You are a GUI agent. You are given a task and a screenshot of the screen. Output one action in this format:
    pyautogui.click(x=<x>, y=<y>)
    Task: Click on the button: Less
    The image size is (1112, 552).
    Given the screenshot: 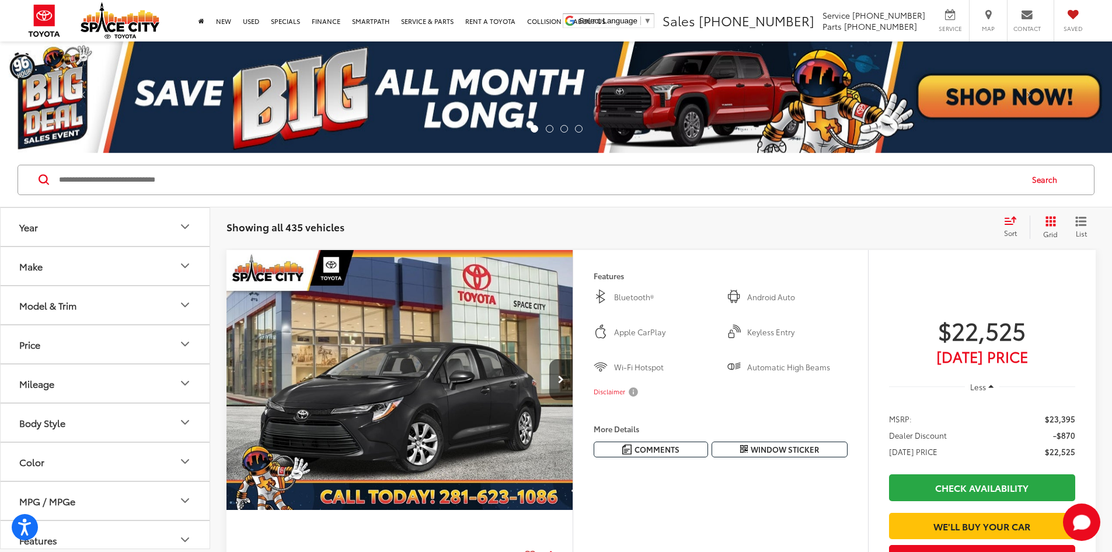 What is the action you would take?
    pyautogui.click(x=983, y=387)
    